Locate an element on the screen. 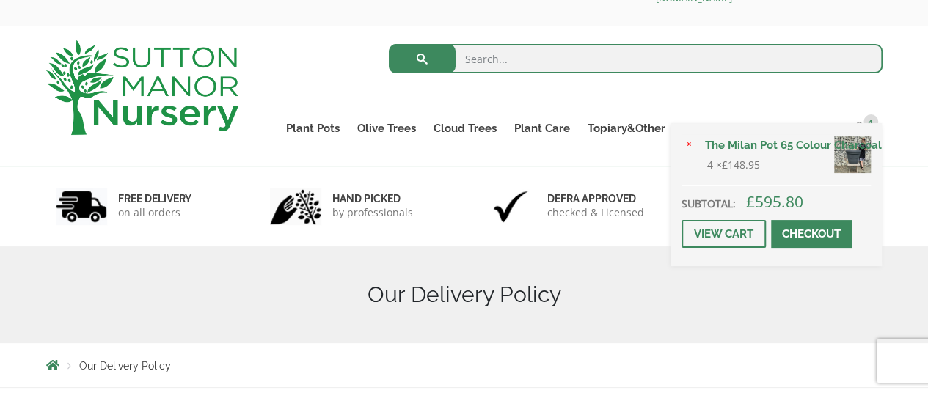  img: logo is located at coordinates (142, 87).